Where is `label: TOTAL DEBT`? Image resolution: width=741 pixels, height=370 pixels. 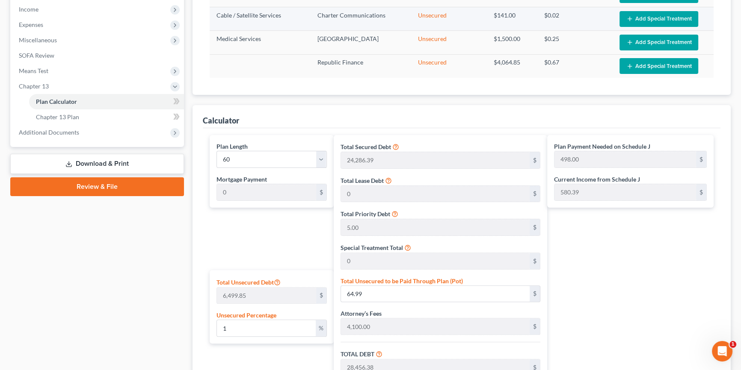
label: TOTAL DEBT is located at coordinates (357, 354).